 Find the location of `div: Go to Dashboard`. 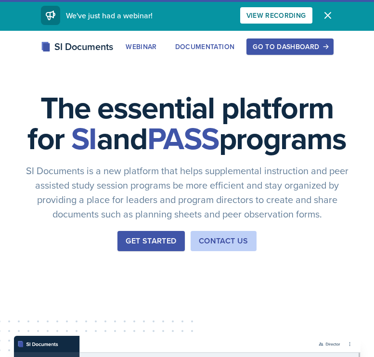

div: Go to Dashboard is located at coordinates (289, 47).